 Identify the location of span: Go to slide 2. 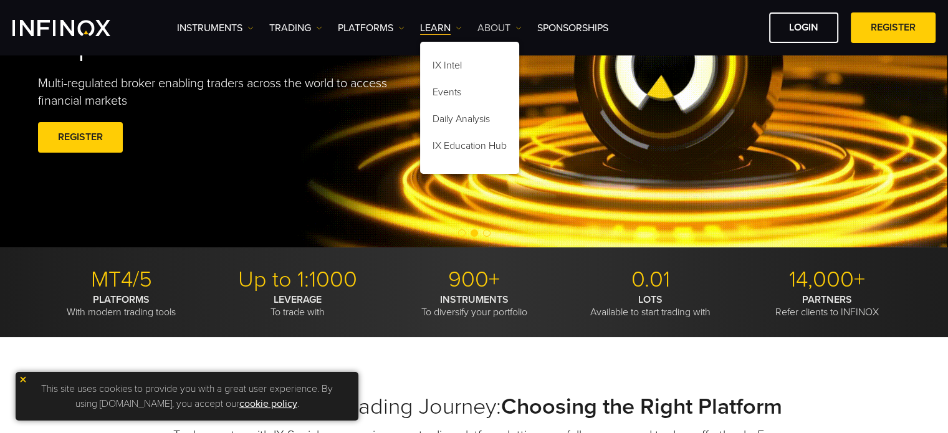
(475, 233).